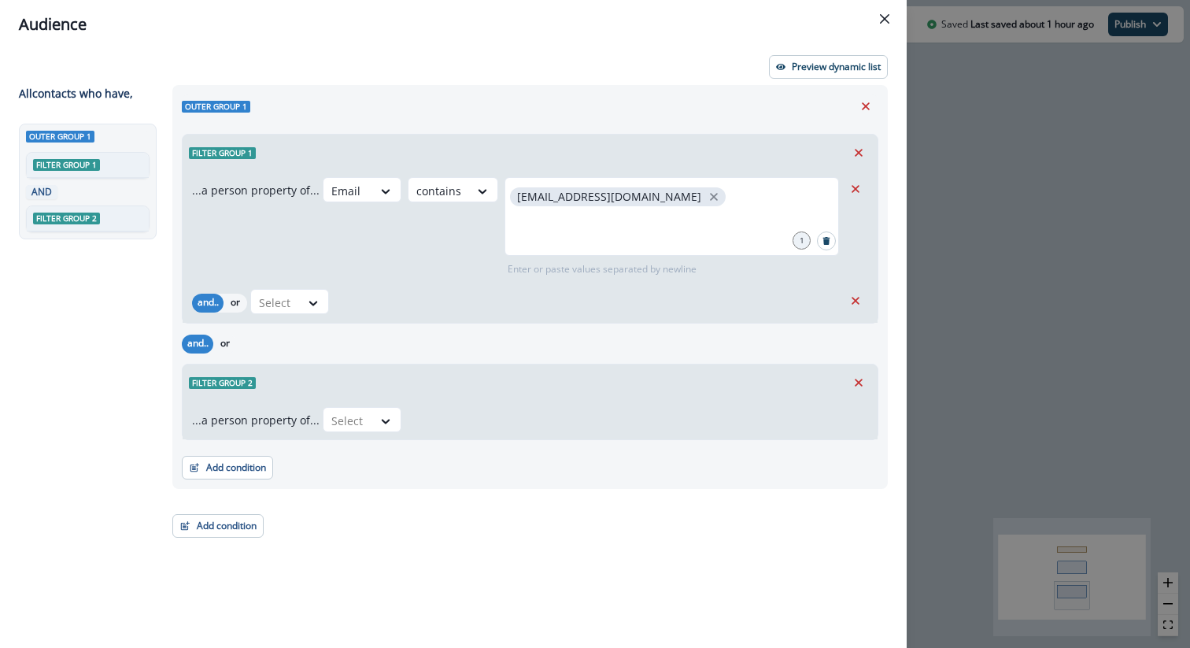 This screenshot has height=648, width=1190. What do you see at coordinates (76, 93) in the screenshot?
I see `p: All contact s who have,` at bounding box center [76, 93].